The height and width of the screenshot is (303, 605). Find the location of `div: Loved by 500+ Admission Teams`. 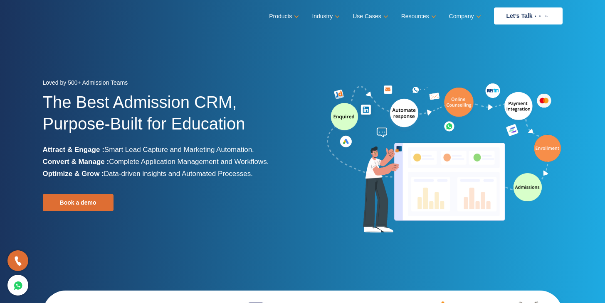

div: Loved by 500+ Admission Teams is located at coordinates (170, 84).